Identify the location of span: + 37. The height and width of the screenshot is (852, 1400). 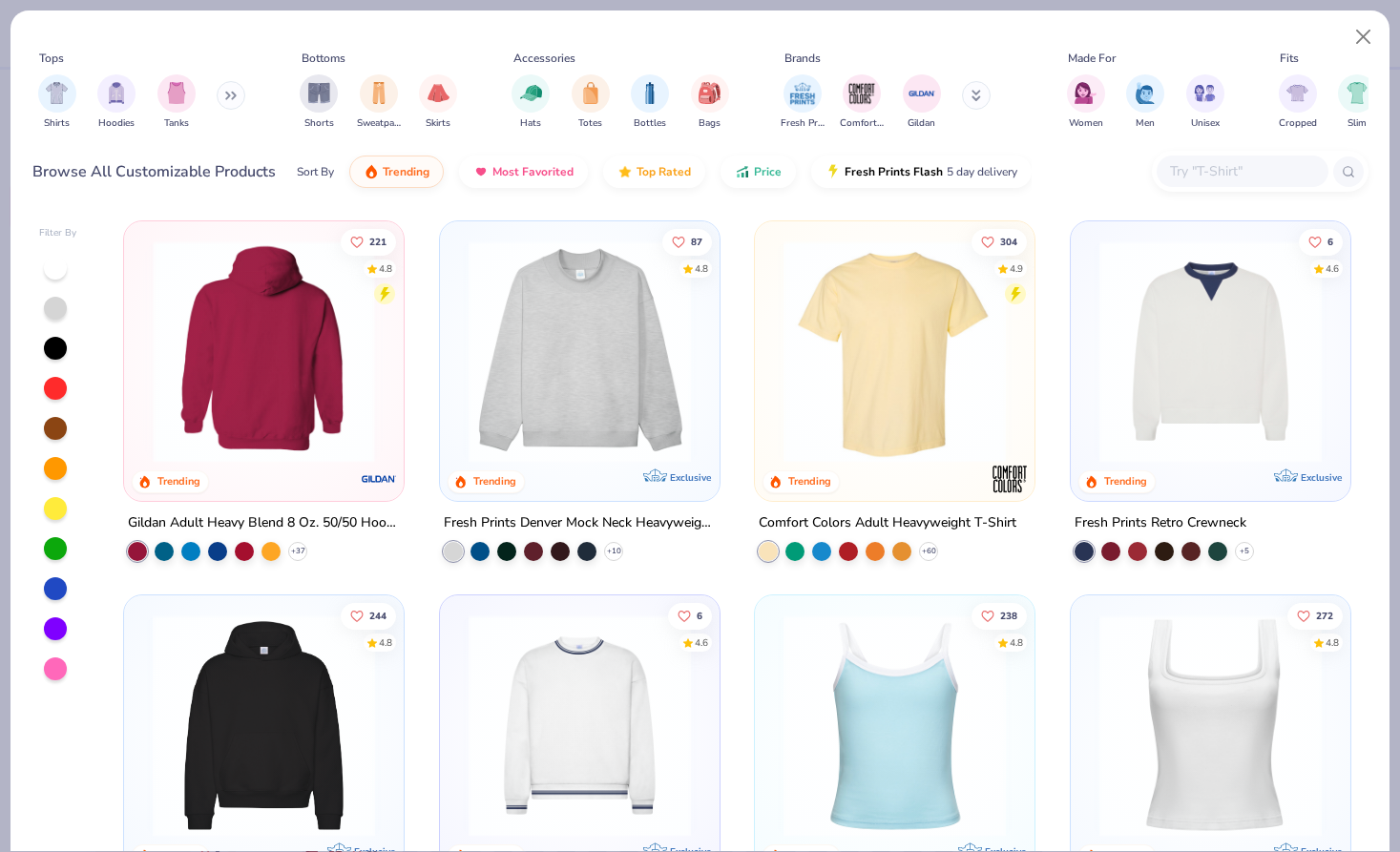
(297, 551).